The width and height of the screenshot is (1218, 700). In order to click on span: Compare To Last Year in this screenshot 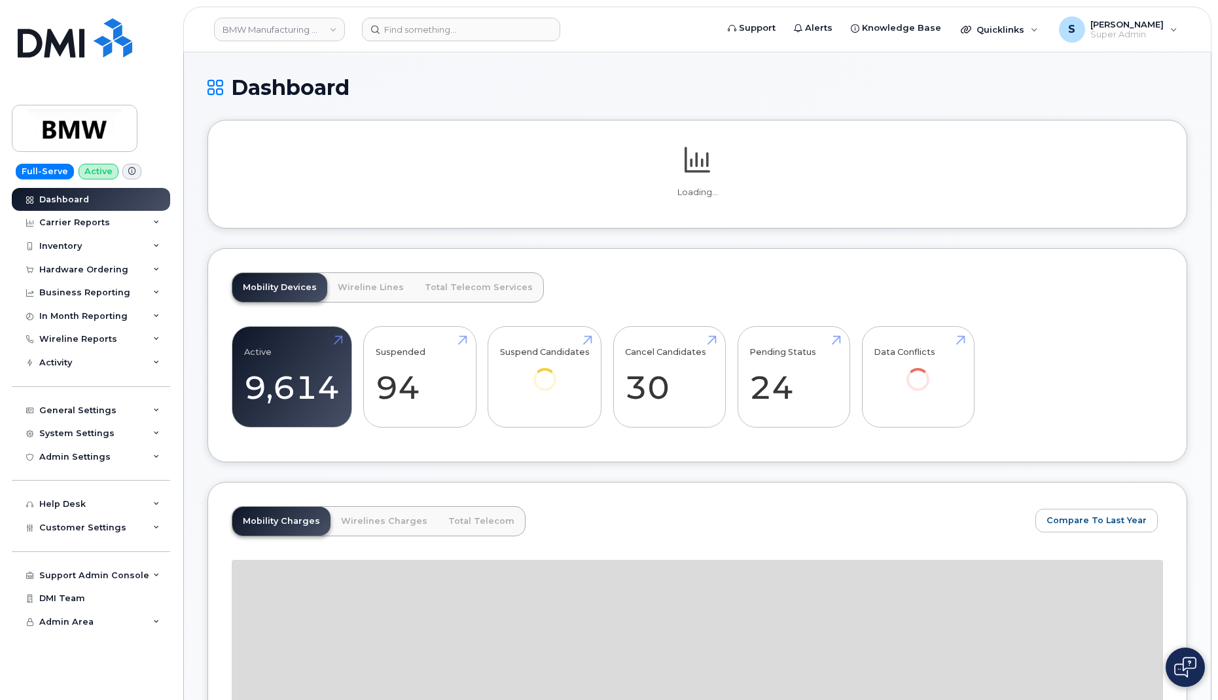, I will do `click(1096, 520)`.